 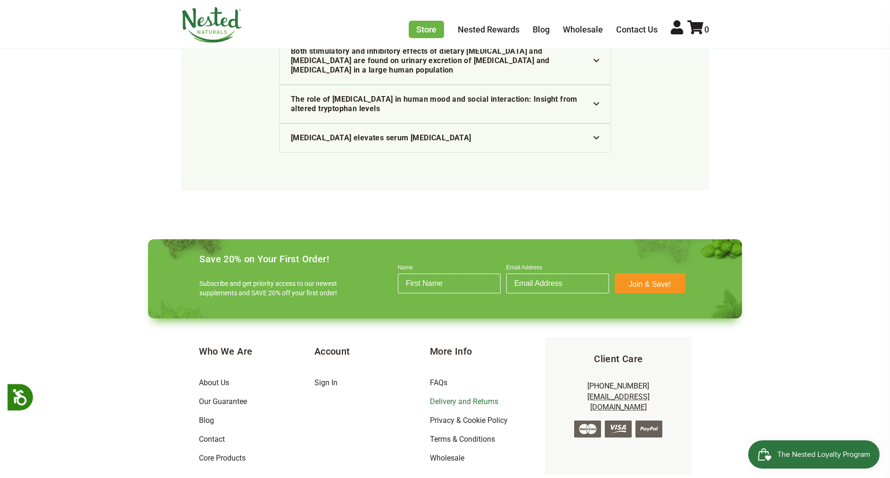 I want to click on button: Join & Save!, so click(x=650, y=283).